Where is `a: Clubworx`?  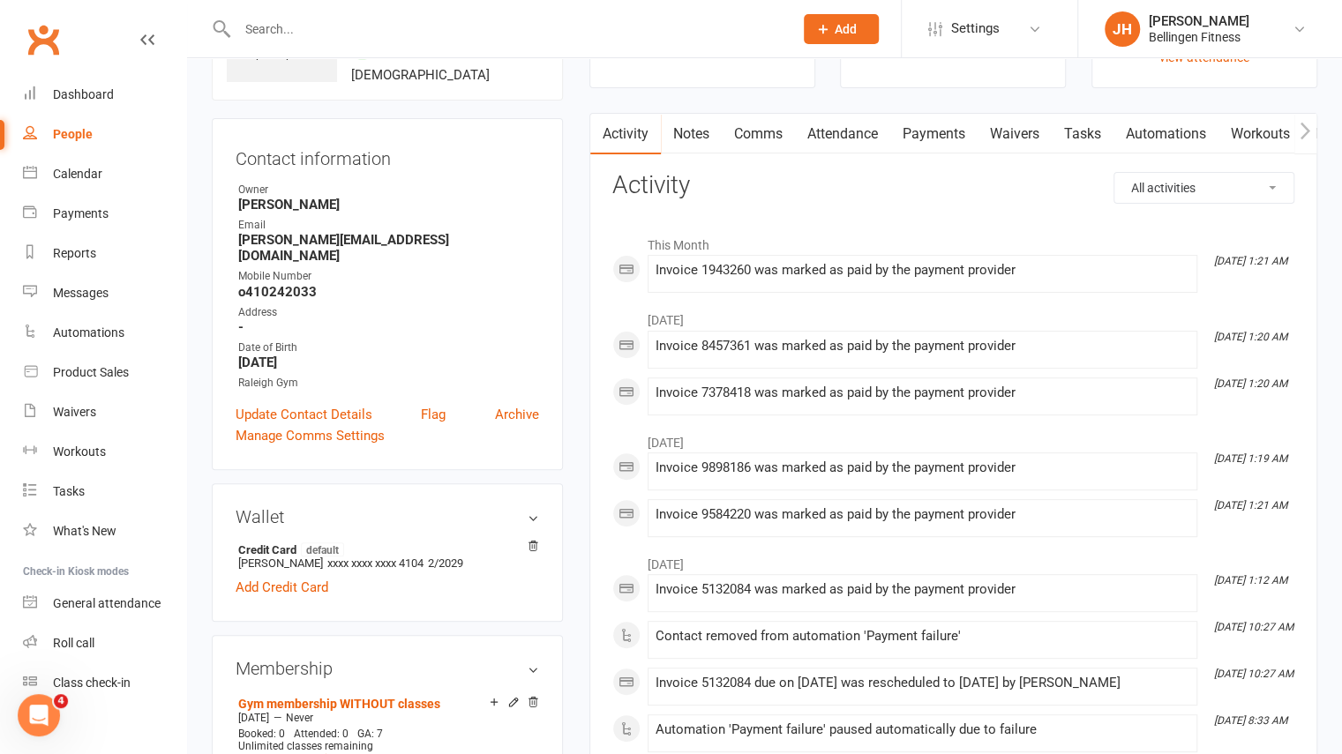 a: Clubworx is located at coordinates (43, 40).